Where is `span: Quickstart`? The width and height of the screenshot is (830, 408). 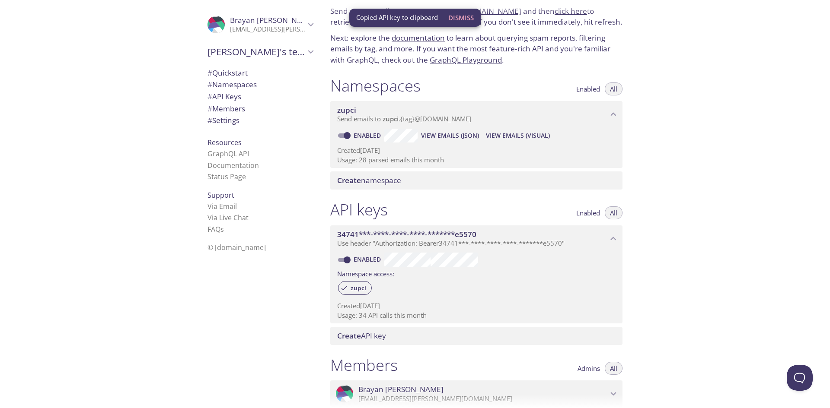 span: Quickstart is located at coordinates (227, 73).